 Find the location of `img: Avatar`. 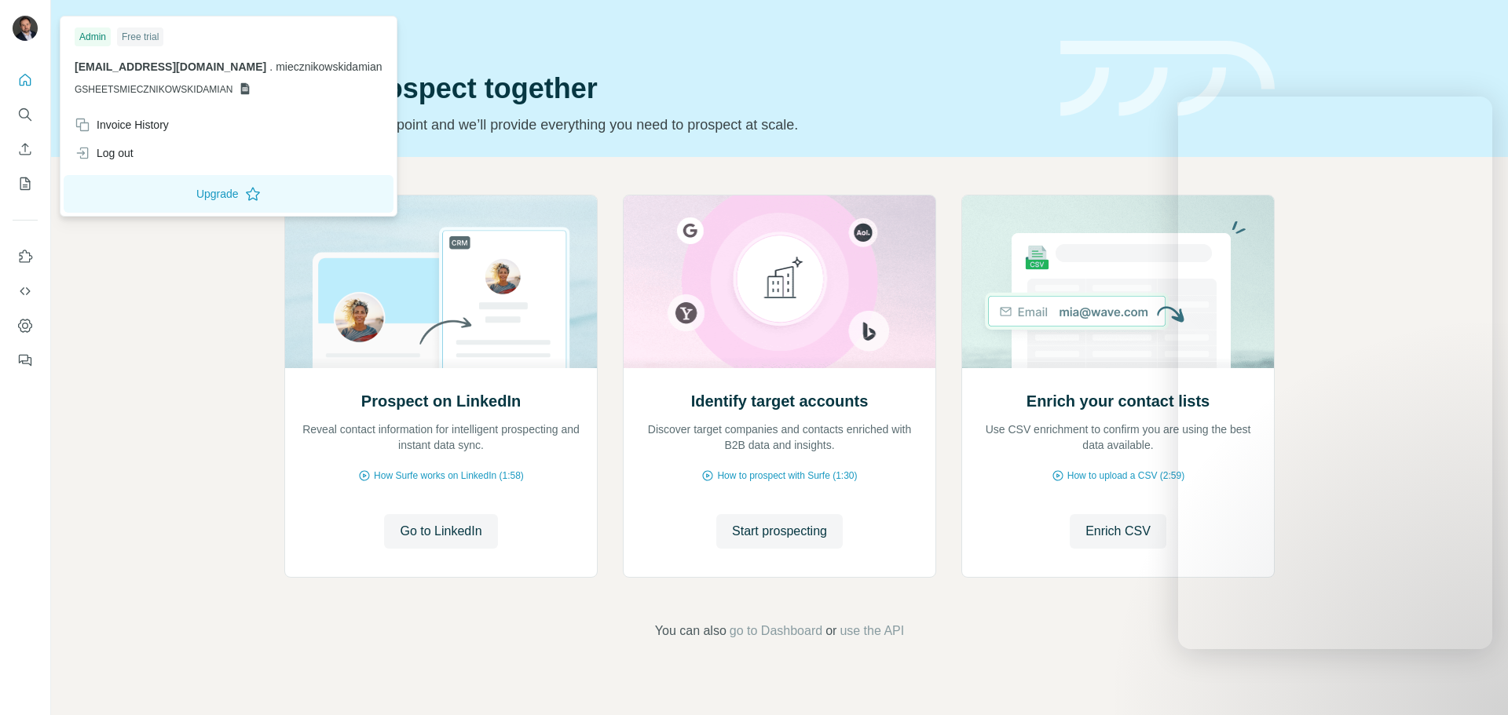

img: Avatar is located at coordinates (25, 28).